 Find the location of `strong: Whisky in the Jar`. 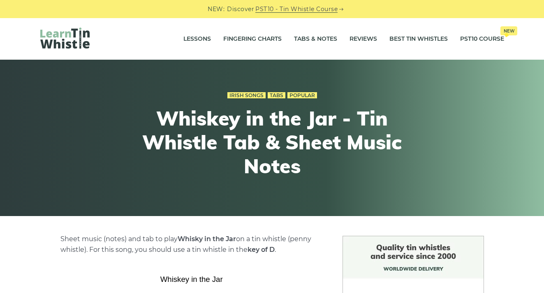

strong: Whisky in the Jar is located at coordinates (207, 239).